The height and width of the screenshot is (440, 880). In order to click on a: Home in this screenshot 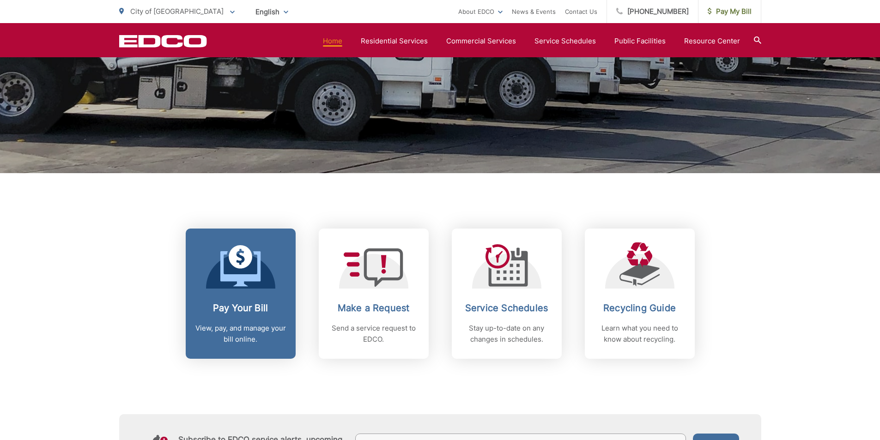, I will do `click(332, 41)`.